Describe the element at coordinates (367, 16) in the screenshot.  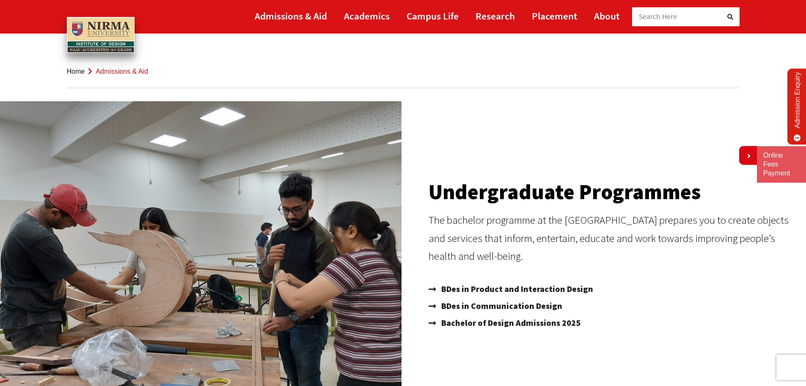
I see `a: Academics` at that location.